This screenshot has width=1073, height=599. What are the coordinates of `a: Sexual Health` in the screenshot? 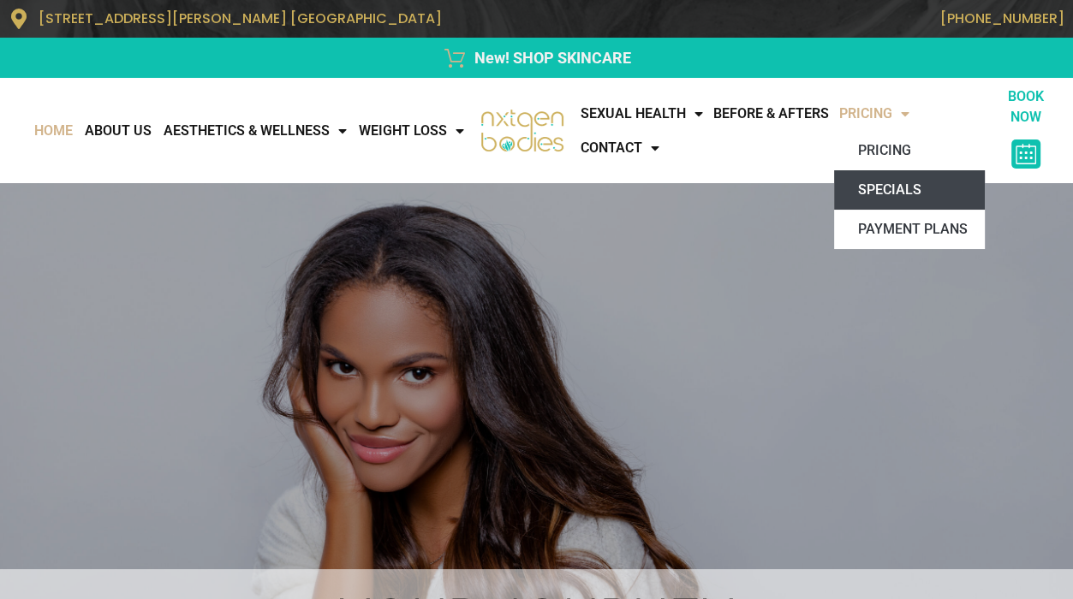 It's located at (641, 114).